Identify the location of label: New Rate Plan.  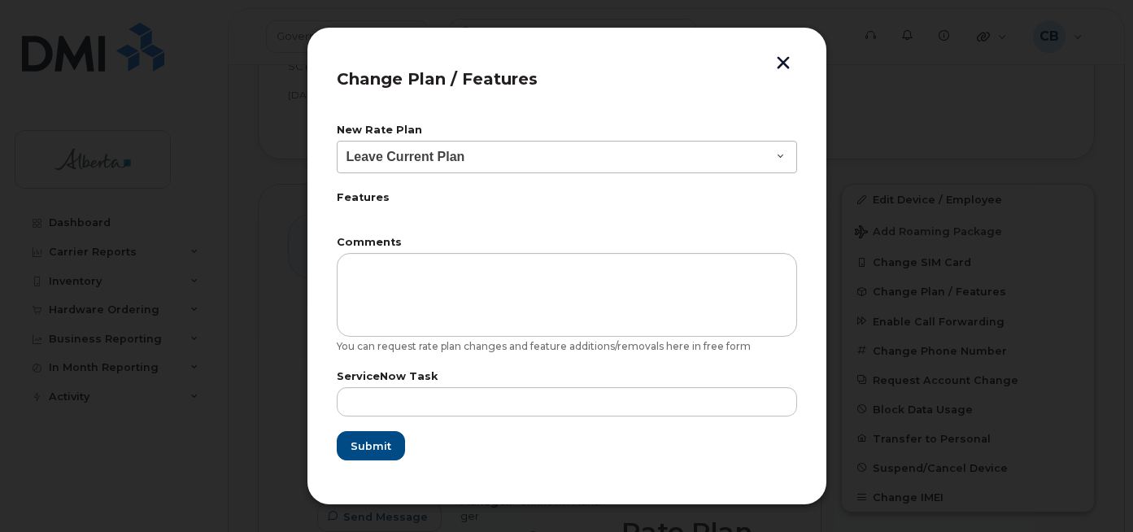
(567, 130).